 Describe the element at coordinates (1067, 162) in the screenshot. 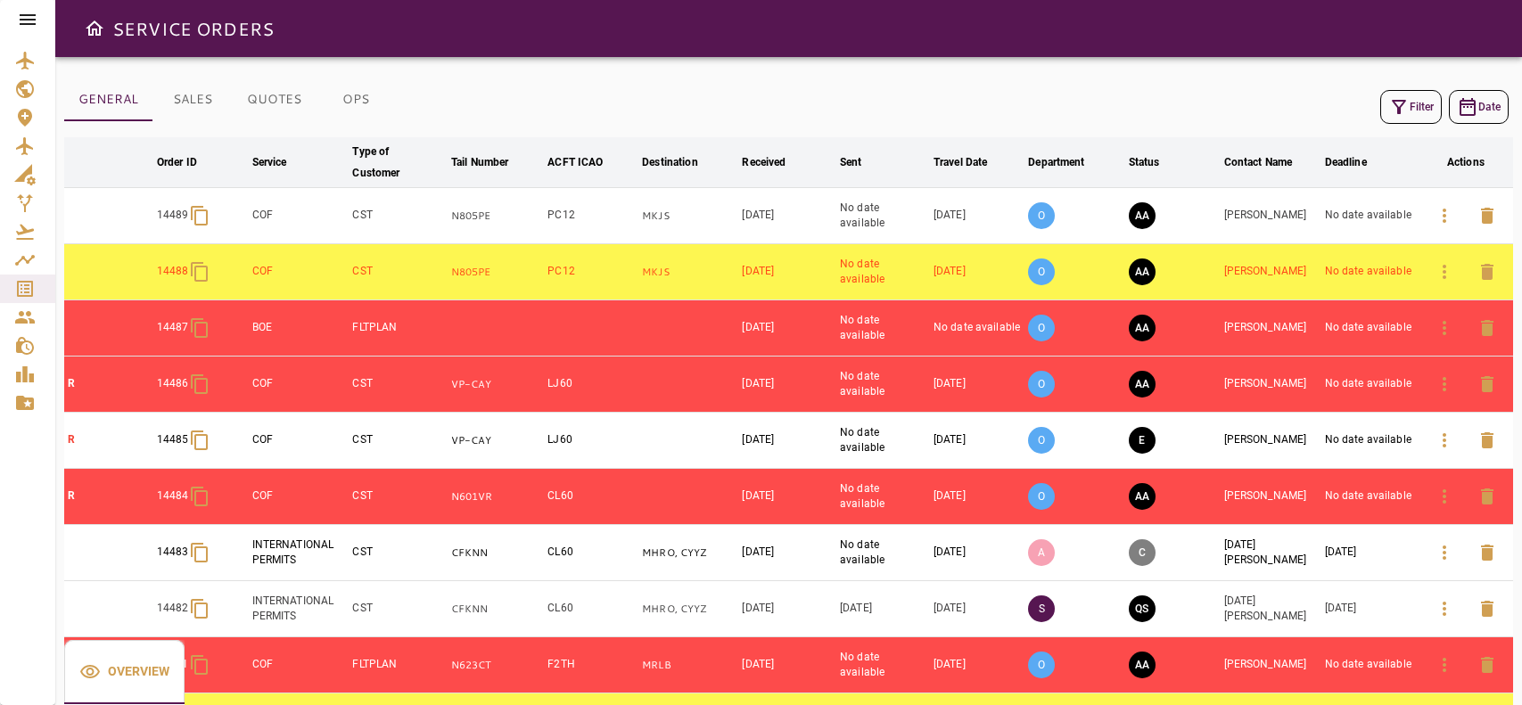

I see `span: Department` at that location.